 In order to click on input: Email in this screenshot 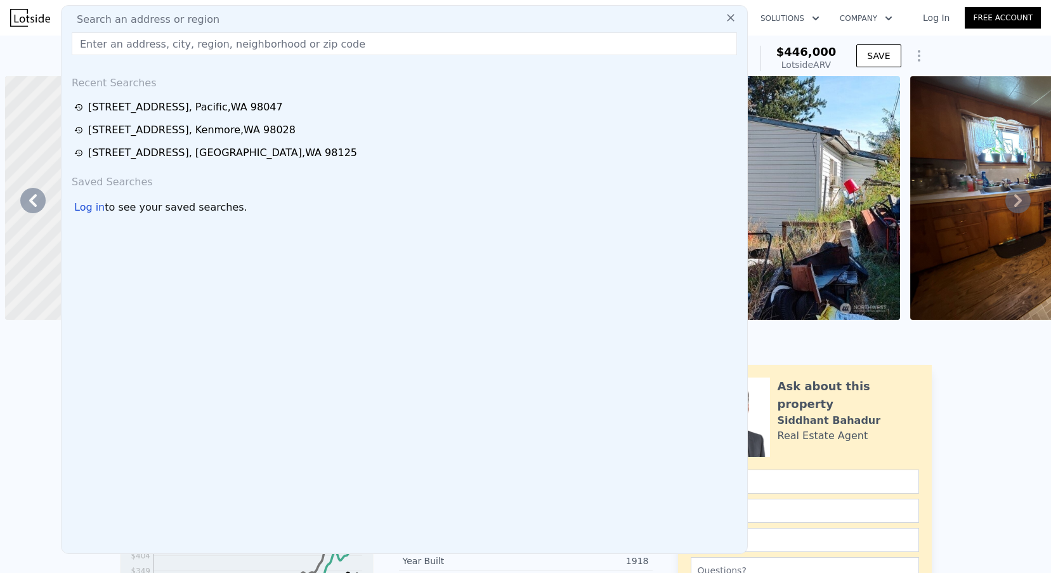, I will do `click(805, 510)`.